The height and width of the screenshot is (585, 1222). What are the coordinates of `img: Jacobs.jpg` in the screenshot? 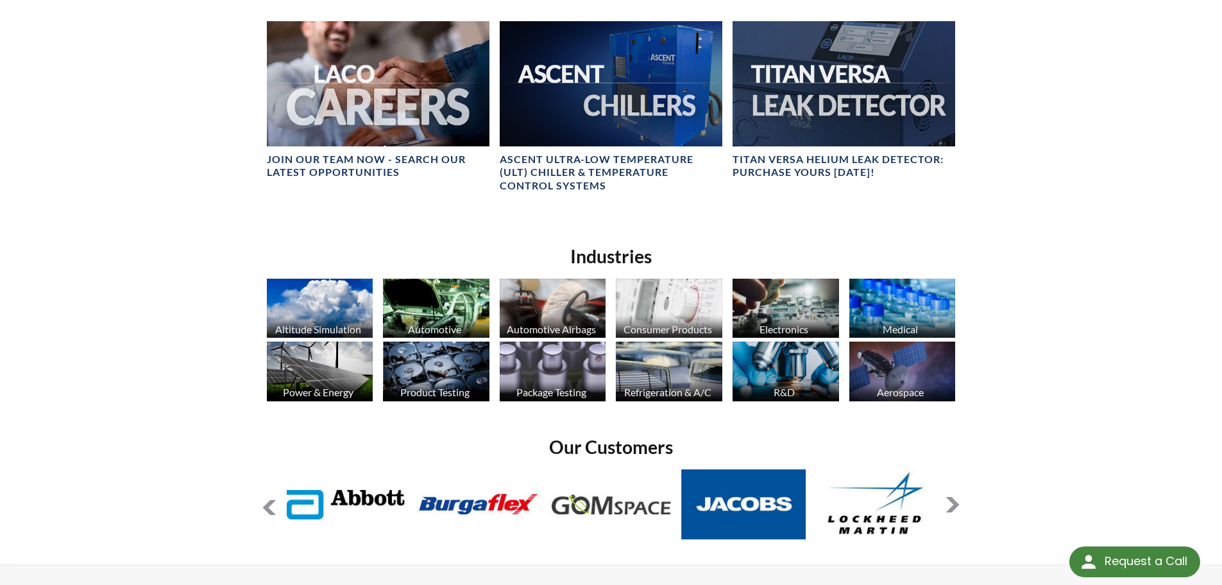 It's located at (744, 504).